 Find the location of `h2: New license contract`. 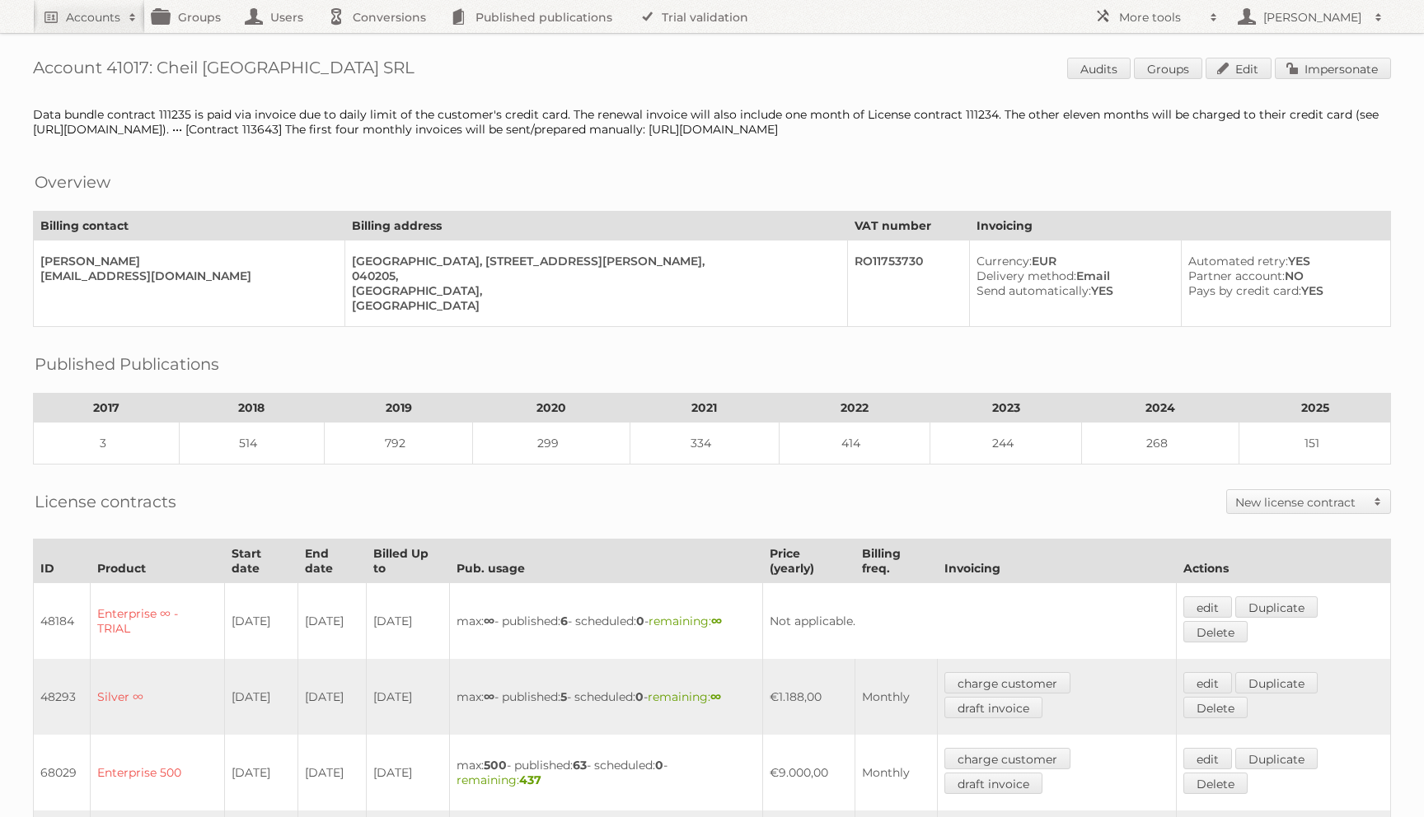

h2: New license contract is located at coordinates (1300, 503).